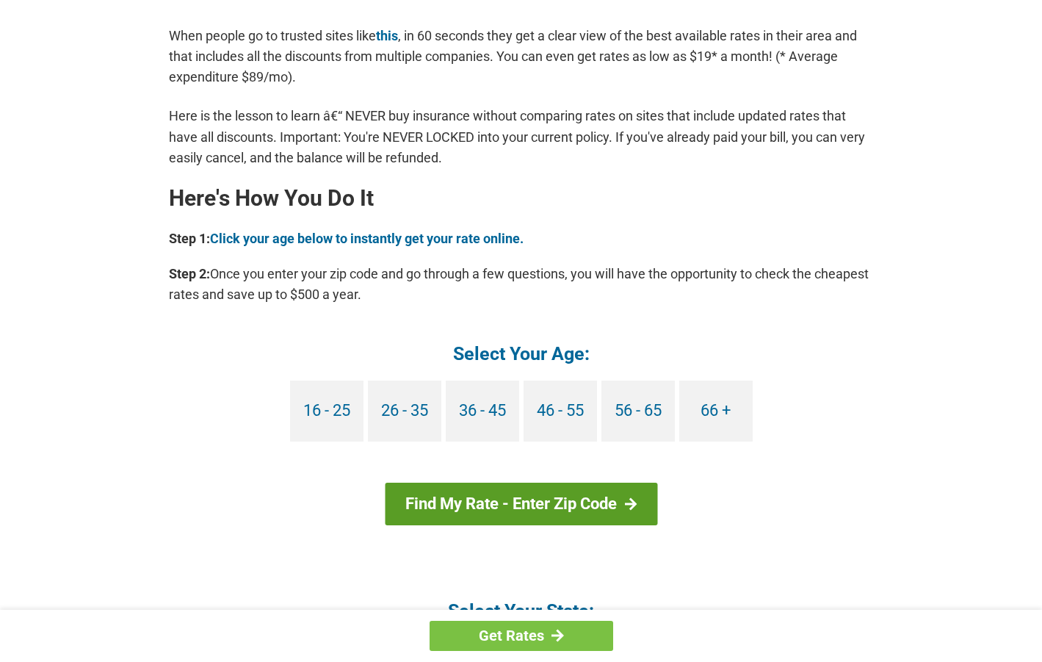 The image size is (1042, 662). Describe the element at coordinates (522, 635) in the screenshot. I see `a: Get Rates` at that location.